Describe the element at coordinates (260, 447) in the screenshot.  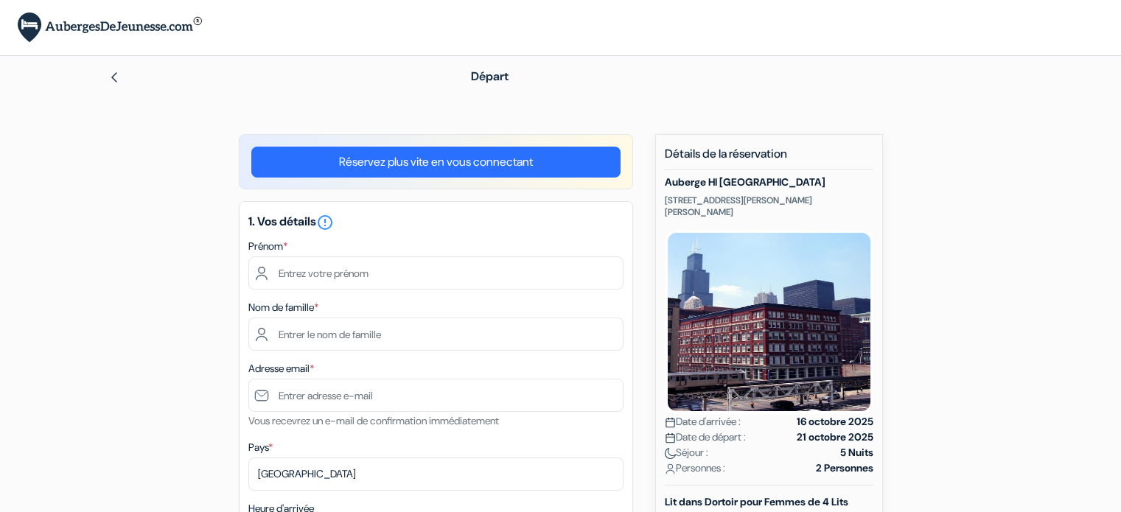
I see `label: Pays` at that location.